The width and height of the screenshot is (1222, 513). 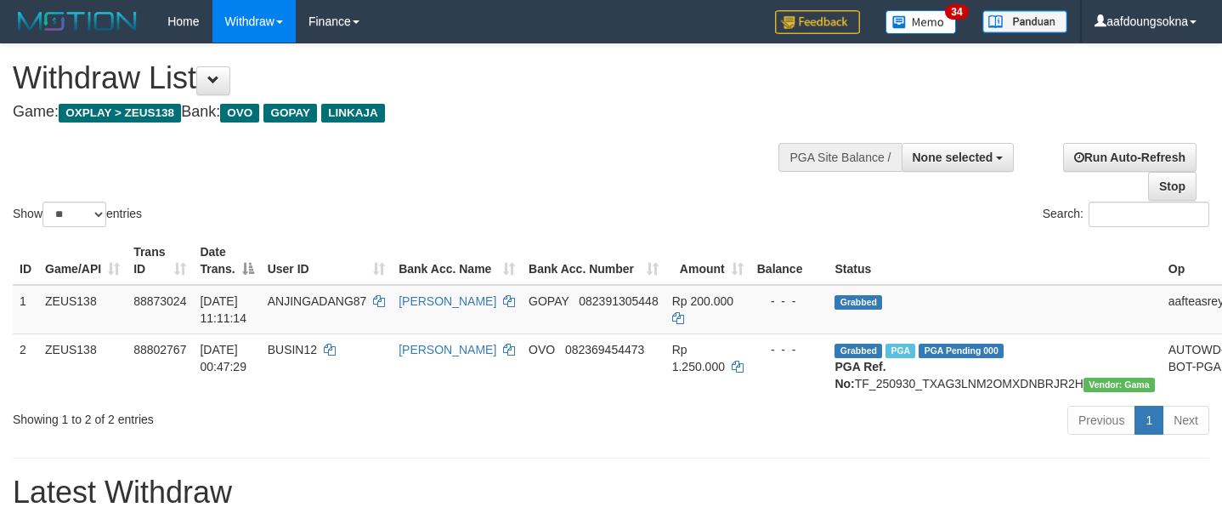 I want to click on span: PGA Pending, so click(x=961, y=350).